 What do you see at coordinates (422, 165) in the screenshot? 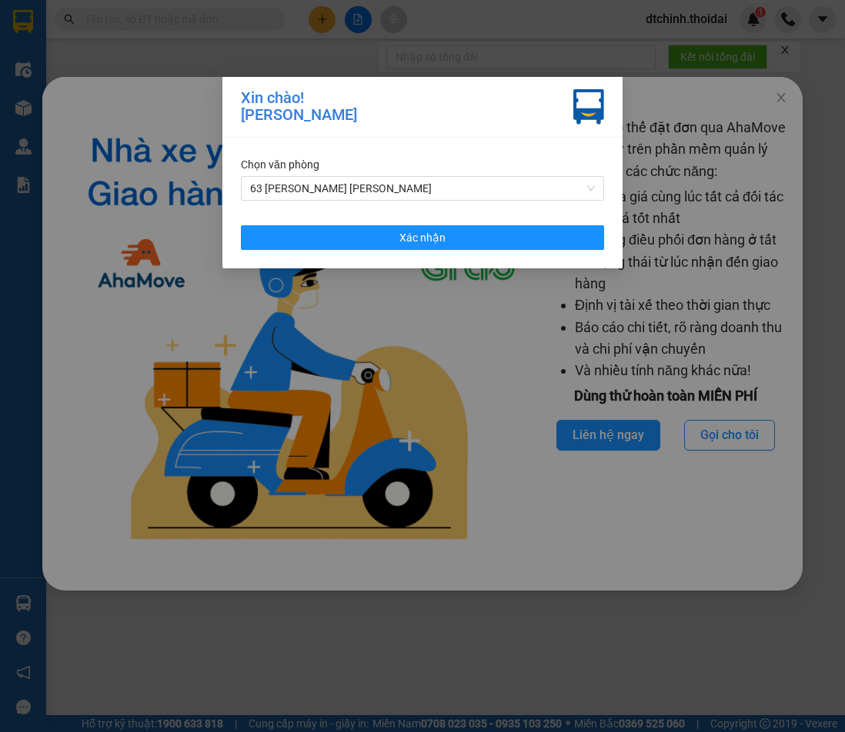
I see `div: Chọn văn phòng` at bounding box center [422, 165].